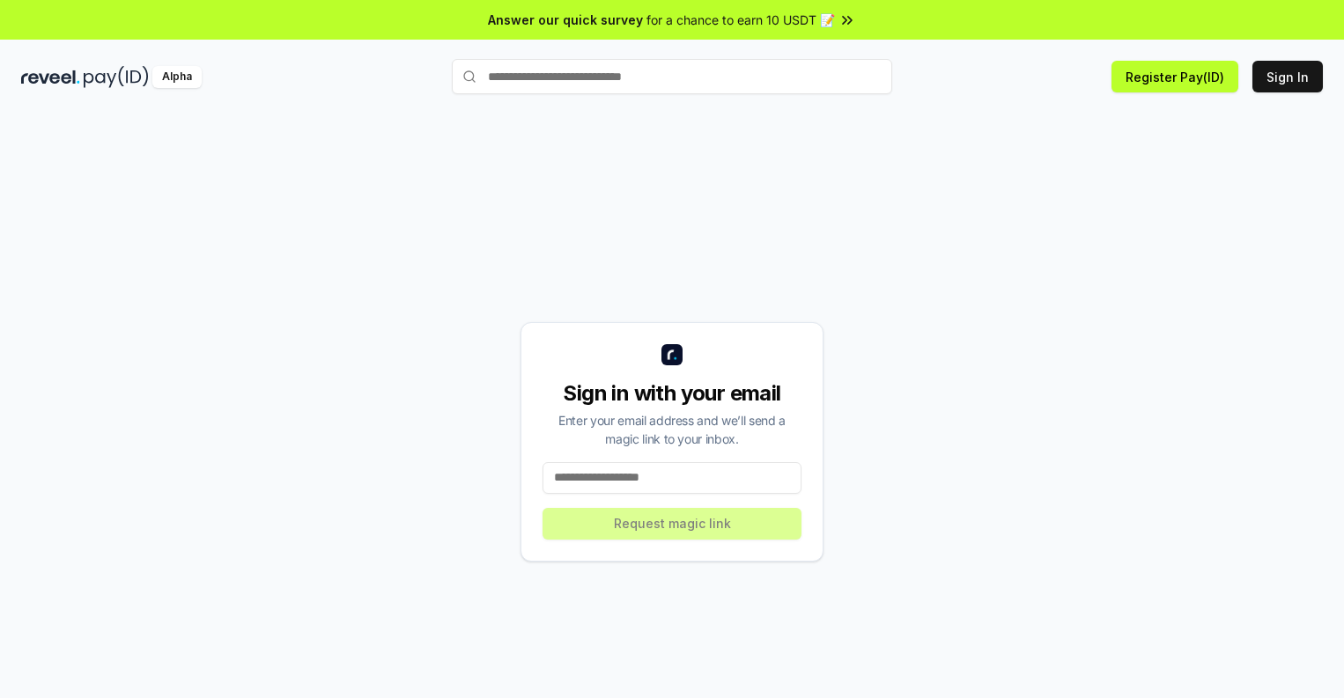 This screenshot has width=1344, height=698. Describe the element at coordinates (1175, 77) in the screenshot. I see `button: Register Pay(ID)` at that location.